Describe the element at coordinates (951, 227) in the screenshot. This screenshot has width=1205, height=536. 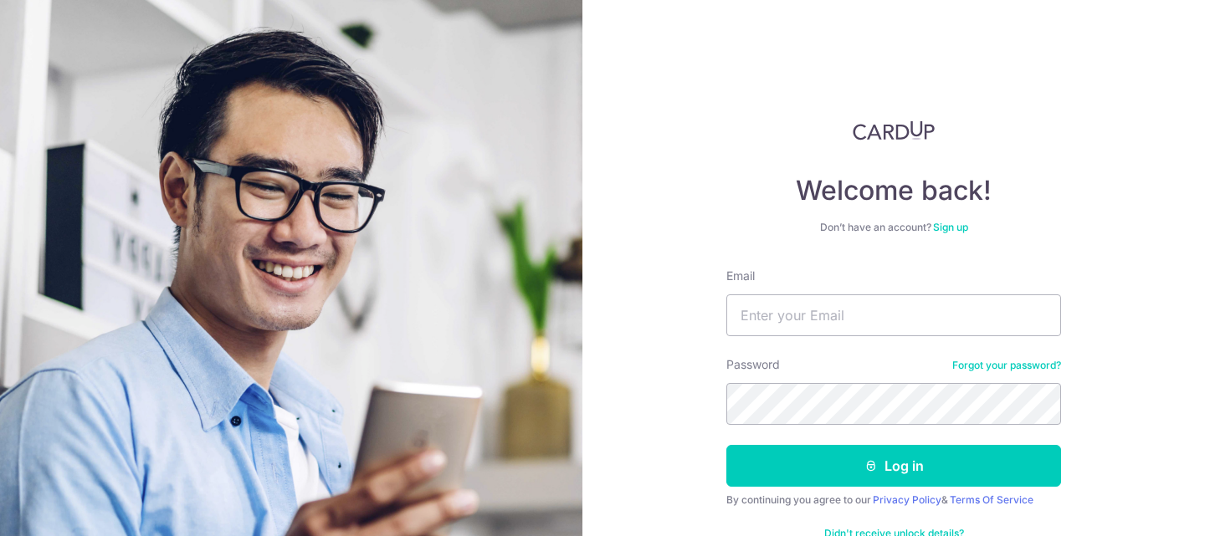
I see `a: Sign up` at that location.